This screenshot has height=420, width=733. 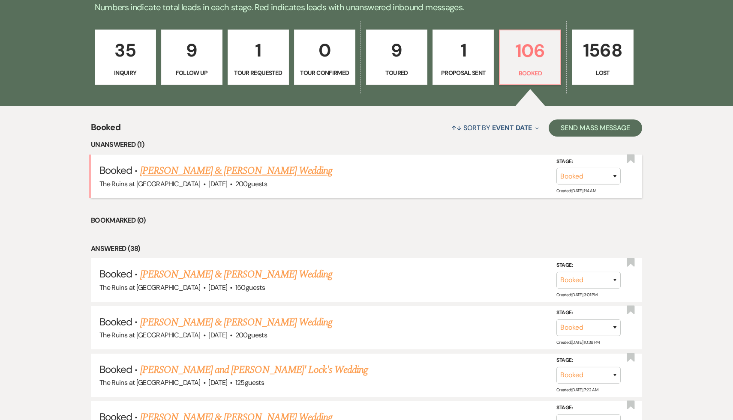 What do you see at coordinates (125, 50) in the screenshot?
I see `p: 35` at bounding box center [125, 50].